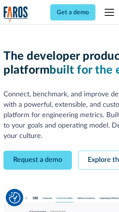  What do you see at coordinates (15, 197) in the screenshot?
I see `img: Revisit consent button` at bounding box center [15, 197].